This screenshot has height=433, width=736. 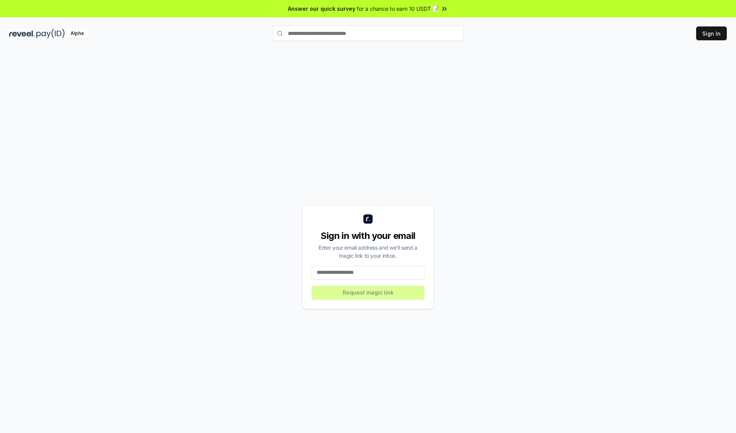 What do you see at coordinates (398, 8) in the screenshot?
I see `span: for a chance to earn 10 USDT 📝` at bounding box center [398, 8].